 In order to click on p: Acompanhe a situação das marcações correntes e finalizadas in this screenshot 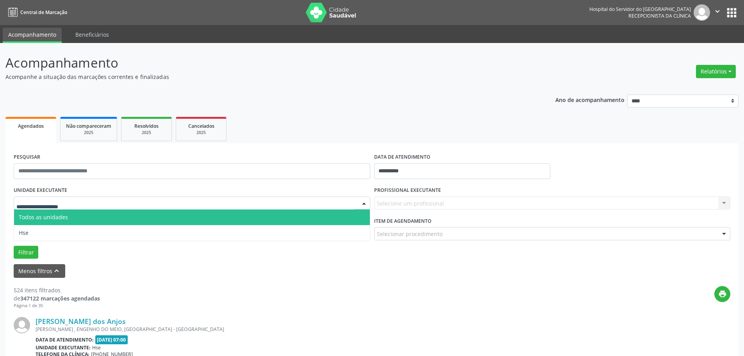, I will do `click(262, 77)`.